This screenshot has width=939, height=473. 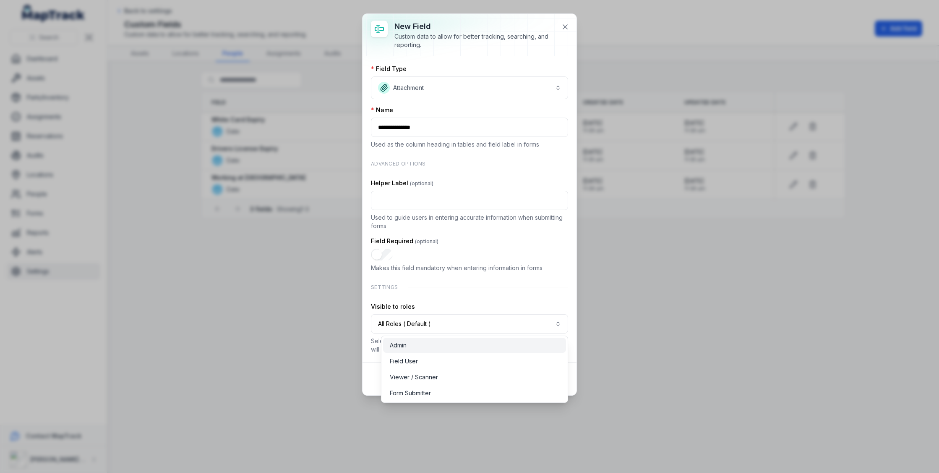 I want to click on div: All Roles ( Default ), so click(x=475, y=369).